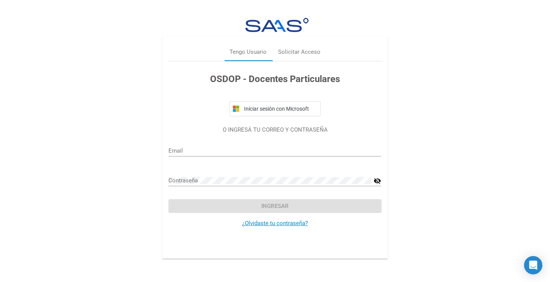 This screenshot has height=282, width=550. What do you see at coordinates (275, 109) in the screenshot?
I see `button: Iniciar sesión con Microsoft` at bounding box center [275, 109].